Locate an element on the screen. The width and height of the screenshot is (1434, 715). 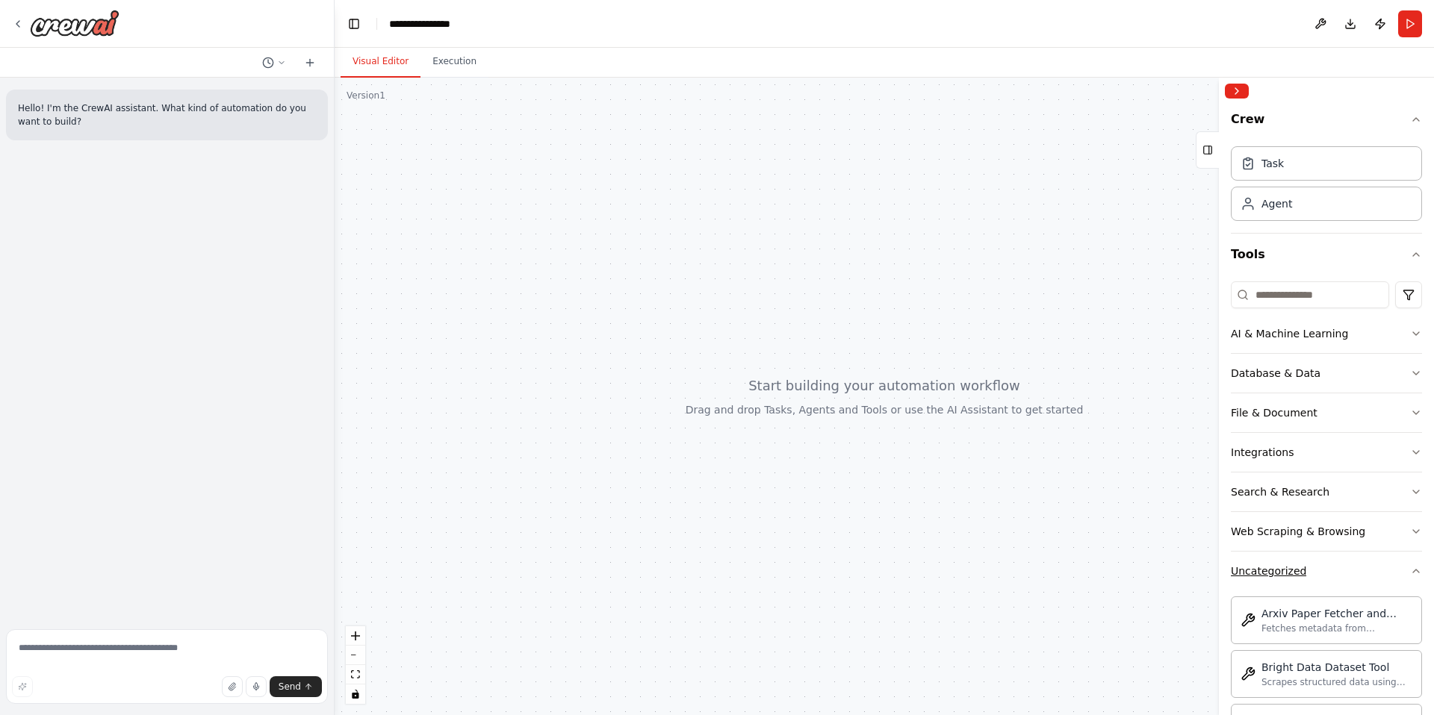
button: Uncategorized is located at coordinates (1326, 571).